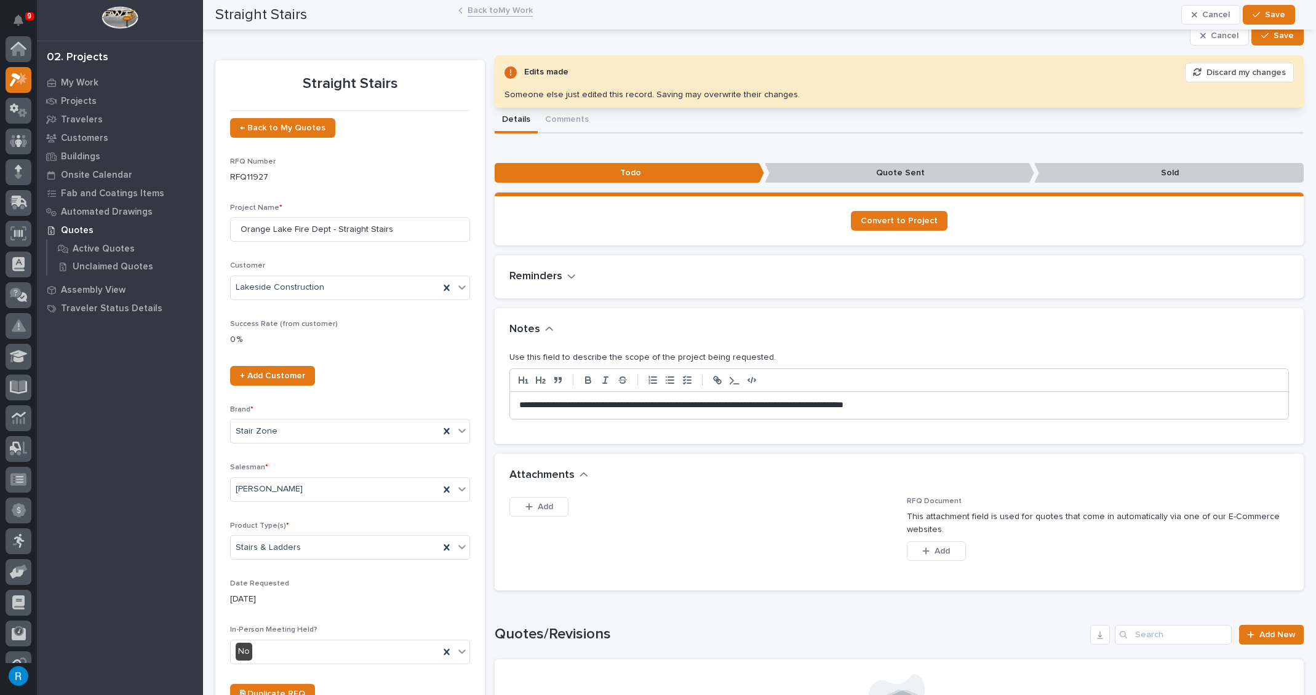  What do you see at coordinates (350, 177) in the screenshot?
I see `p: RFQ11927` at bounding box center [350, 177].